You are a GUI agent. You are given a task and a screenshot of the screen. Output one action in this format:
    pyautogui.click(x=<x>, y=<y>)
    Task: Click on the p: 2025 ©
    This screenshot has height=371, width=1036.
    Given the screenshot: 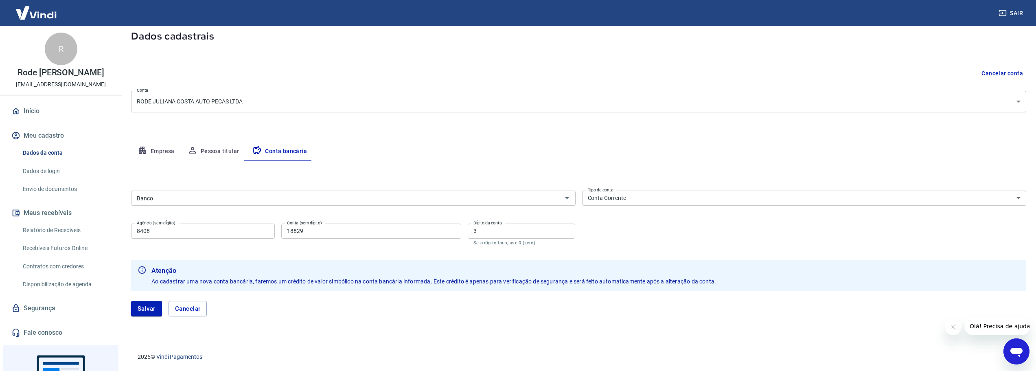 What is the action you would take?
    pyautogui.click(x=577, y=357)
    